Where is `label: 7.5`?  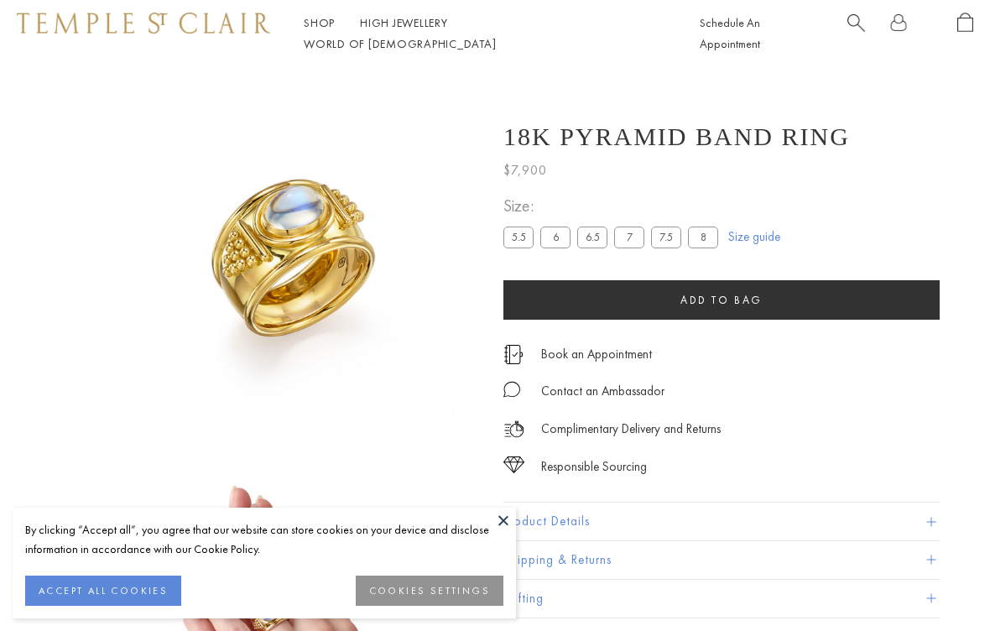
label: 7.5 is located at coordinates (666, 237).